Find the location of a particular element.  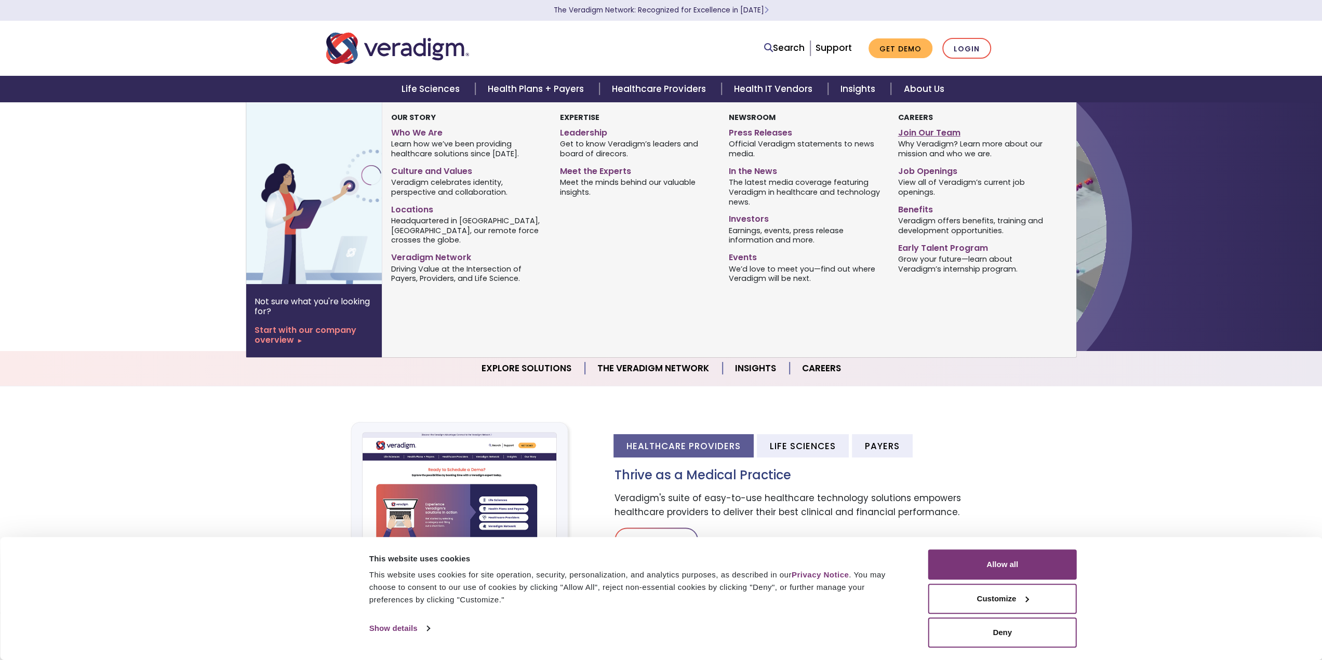

span: Why Veradigm? Learn more about our mission and who we are. is located at coordinates (974, 149).